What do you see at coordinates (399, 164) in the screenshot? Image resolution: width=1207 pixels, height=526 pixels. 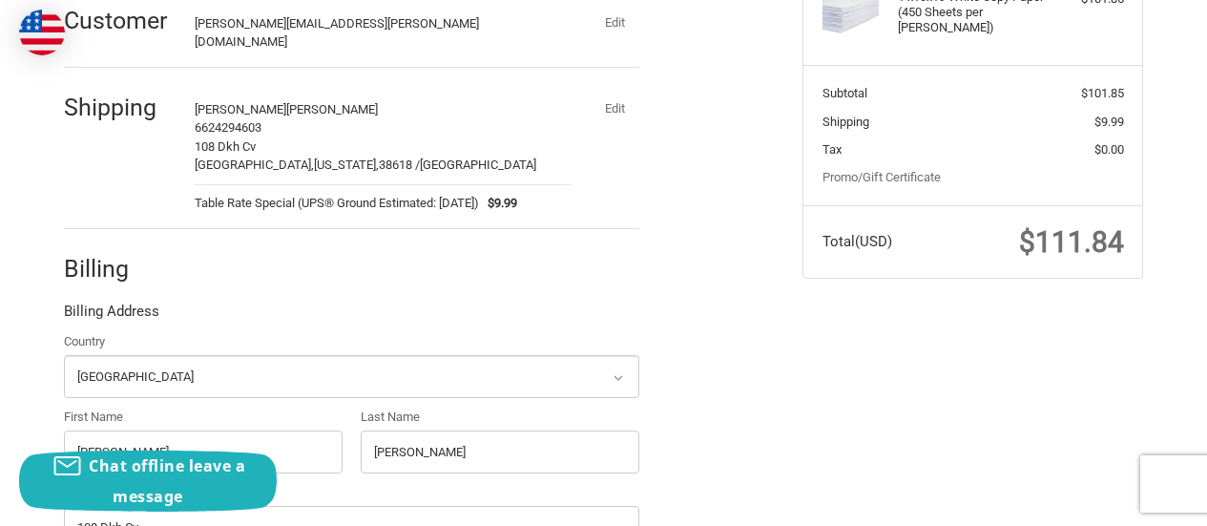 I see `span: 38618 /` at bounding box center [399, 164].